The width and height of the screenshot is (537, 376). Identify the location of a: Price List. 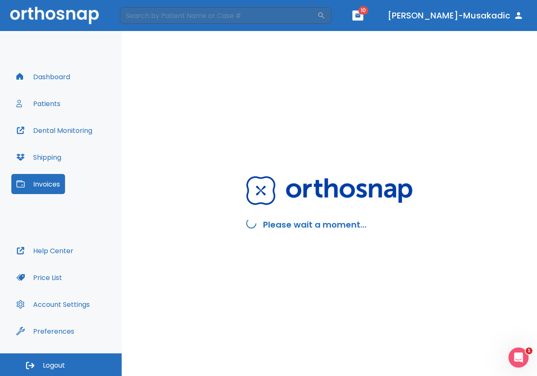
(39, 278).